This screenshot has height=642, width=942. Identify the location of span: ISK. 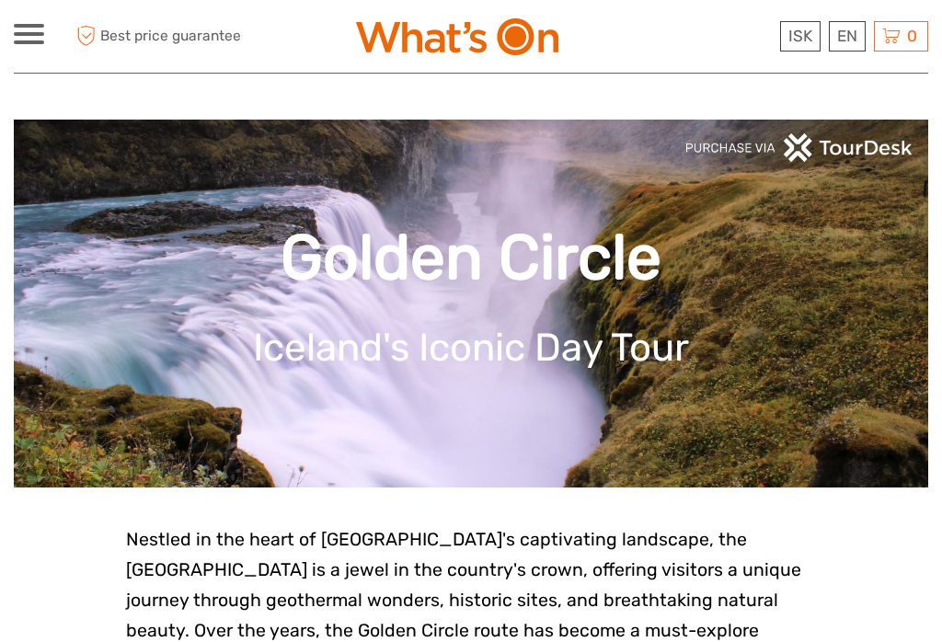
(800, 36).